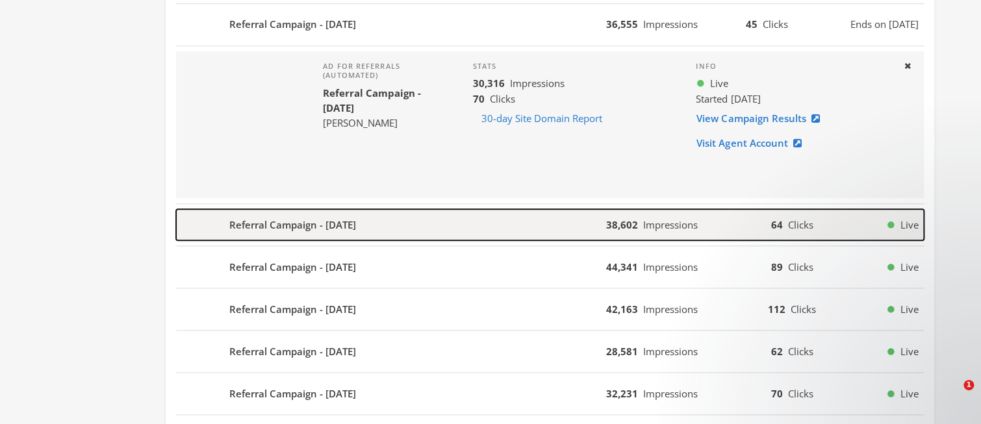 This screenshot has height=424, width=981. I want to click on b: 38,602, so click(622, 225).